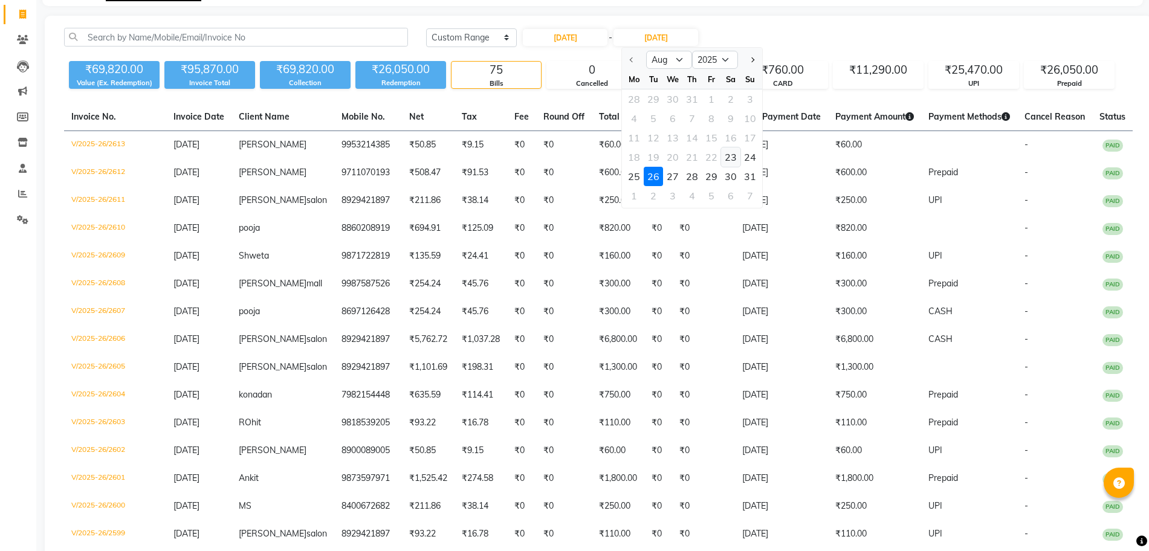  Describe the element at coordinates (692, 176) in the screenshot. I see `div: 28` at that location.